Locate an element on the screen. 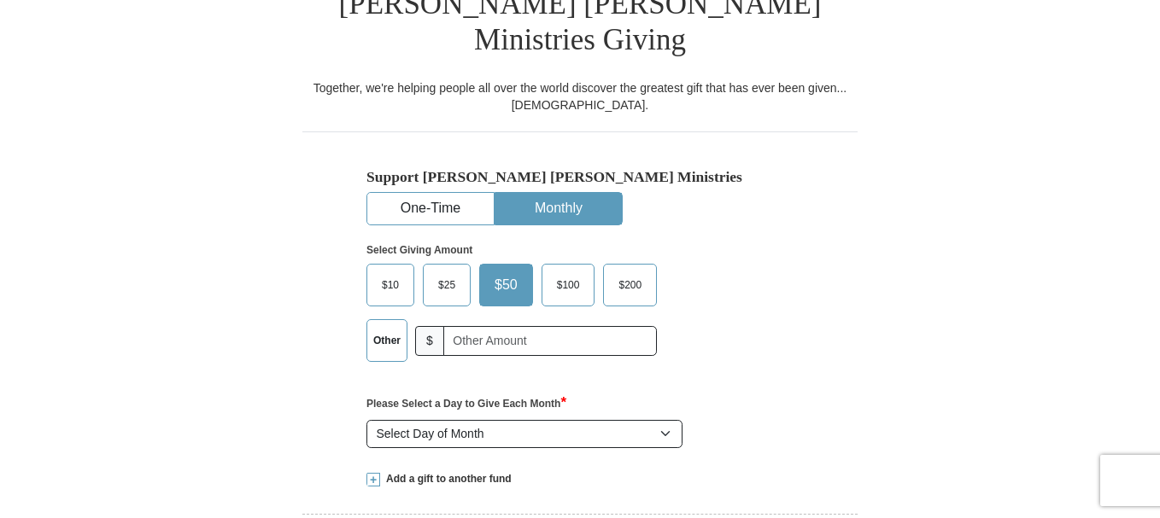  div: Together, we're helping people all over the world discover the greatest gift that has ever been g... is located at coordinates (580, 96).